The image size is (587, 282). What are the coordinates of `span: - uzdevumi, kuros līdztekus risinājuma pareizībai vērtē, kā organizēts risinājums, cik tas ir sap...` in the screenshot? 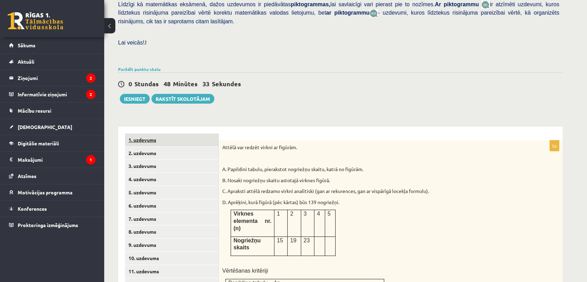 It's located at (339, 17).